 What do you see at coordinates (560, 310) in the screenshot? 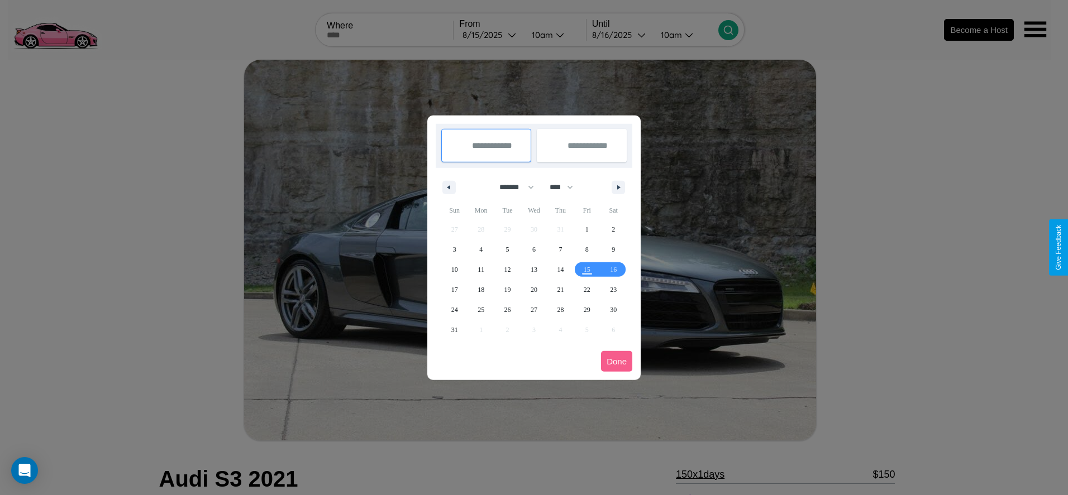
I see `span: 28` at bounding box center [560, 310].